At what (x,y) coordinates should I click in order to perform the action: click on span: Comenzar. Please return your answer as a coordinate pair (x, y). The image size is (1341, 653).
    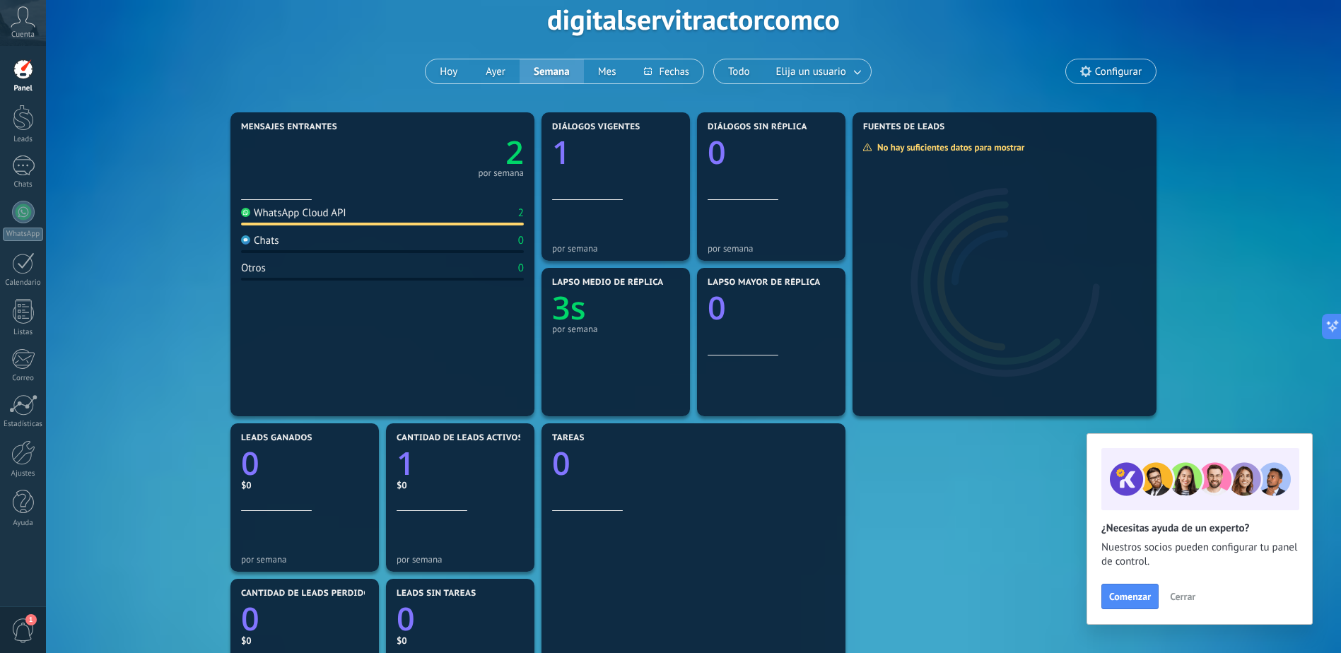
    Looking at the image, I should click on (1129, 596).